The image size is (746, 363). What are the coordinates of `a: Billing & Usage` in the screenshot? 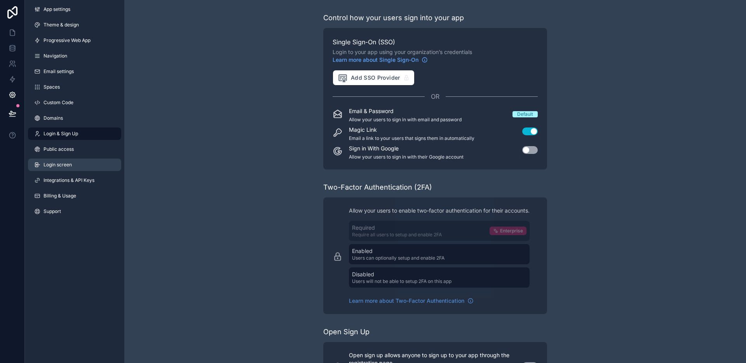 It's located at (75, 196).